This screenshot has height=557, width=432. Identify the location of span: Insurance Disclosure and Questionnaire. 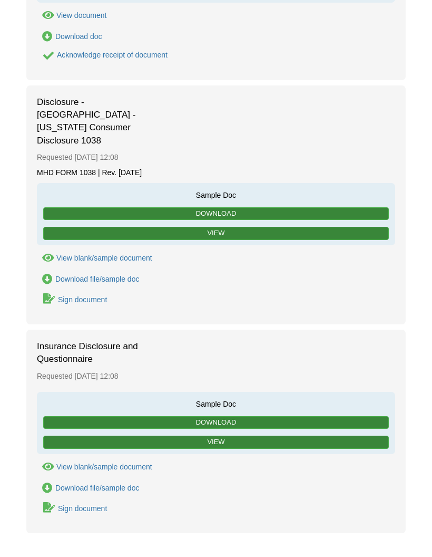
(90, 353).